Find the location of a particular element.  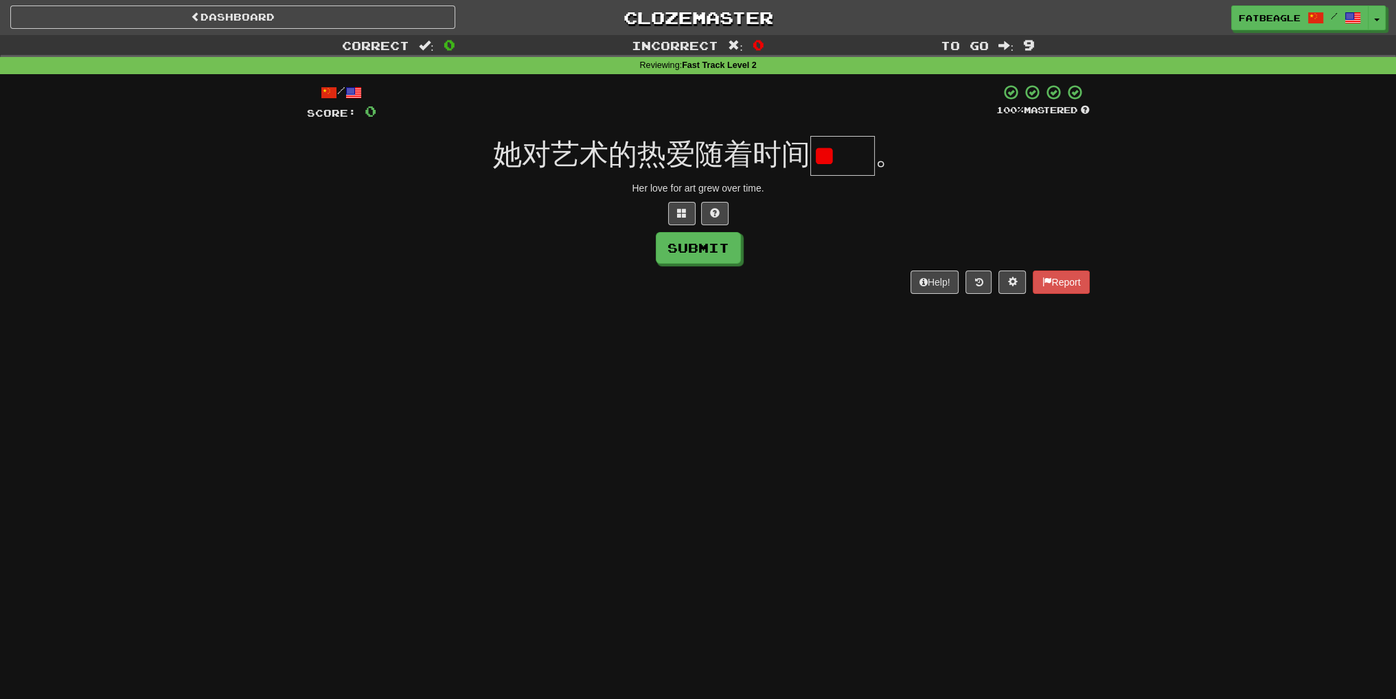

button: Single letter hint - you only get 1 per sentence and score half the points! alt+h is located at coordinates (715, 214).